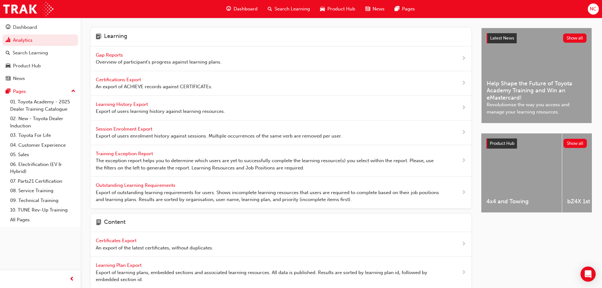 This screenshot has height=288, width=602. Describe the element at coordinates (43, 200) in the screenshot. I see `a: 09. Technical Training` at that location.